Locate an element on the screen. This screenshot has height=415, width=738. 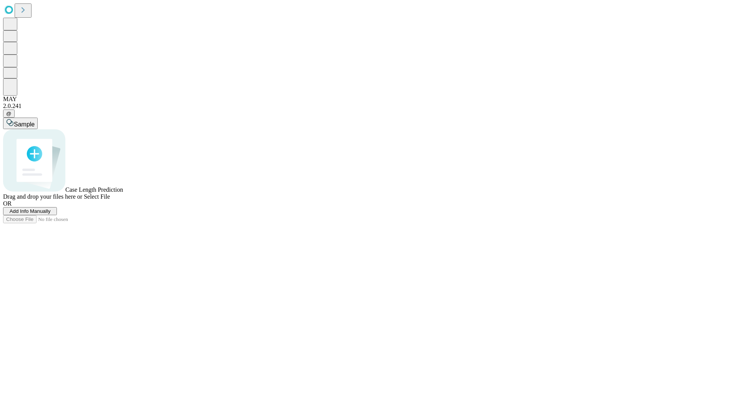
span: Drag and drop your files here or is located at coordinates (43, 196).